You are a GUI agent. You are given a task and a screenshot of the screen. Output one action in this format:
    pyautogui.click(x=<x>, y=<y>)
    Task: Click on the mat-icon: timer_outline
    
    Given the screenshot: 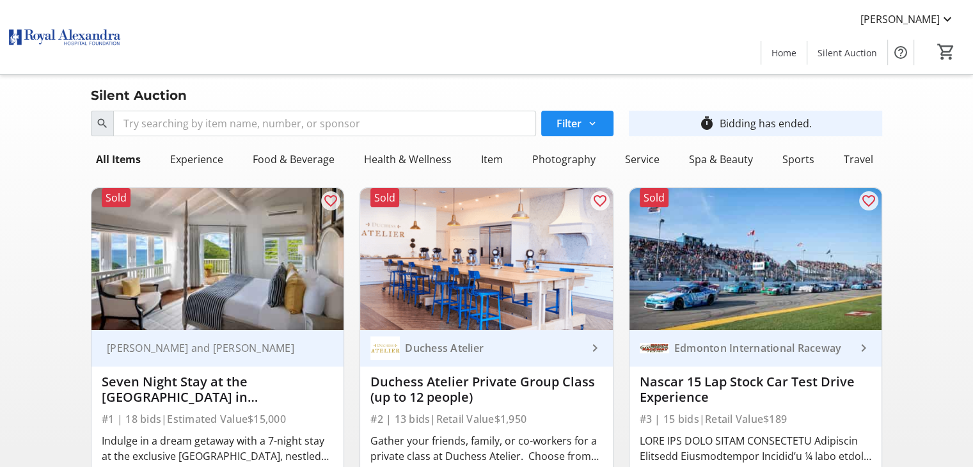 What is the action you would take?
    pyautogui.click(x=707, y=124)
    